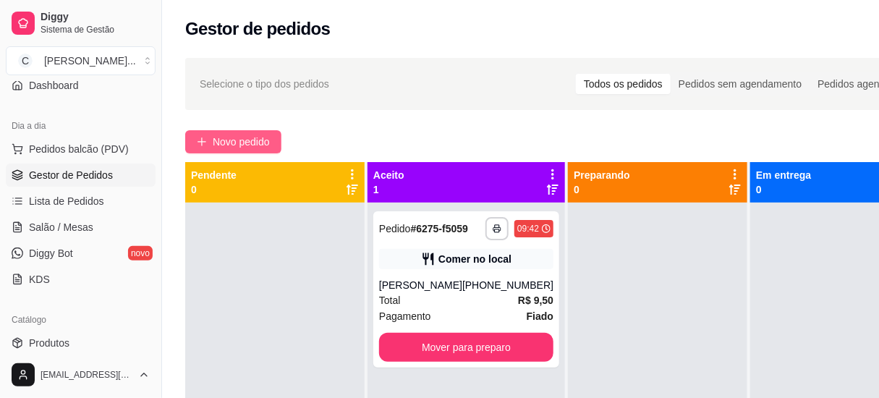 Image resolution: width=879 pixels, height=398 pixels. What do you see at coordinates (80, 227) in the screenshot?
I see `a: Salão / Mesas` at bounding box center [80, 227].